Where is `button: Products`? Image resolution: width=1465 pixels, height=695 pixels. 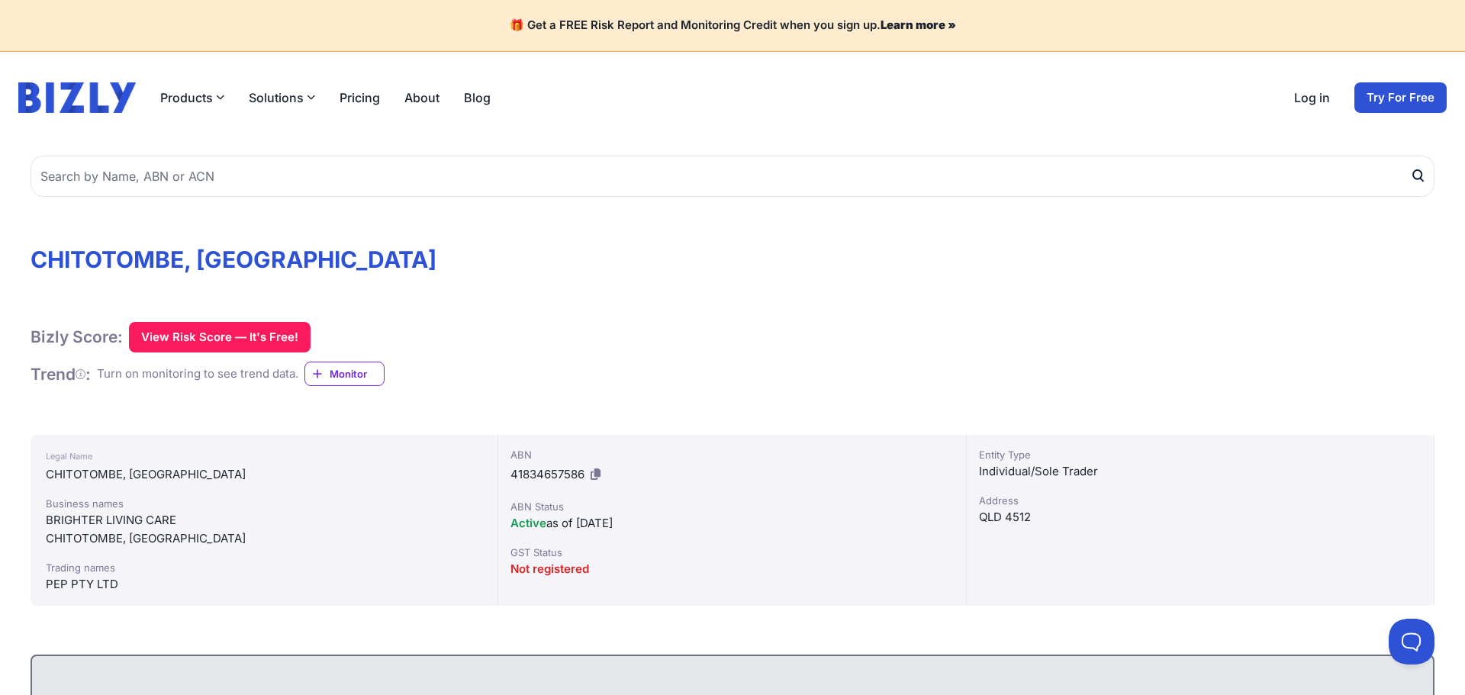
button: Products is located at coordinates (192, 98).